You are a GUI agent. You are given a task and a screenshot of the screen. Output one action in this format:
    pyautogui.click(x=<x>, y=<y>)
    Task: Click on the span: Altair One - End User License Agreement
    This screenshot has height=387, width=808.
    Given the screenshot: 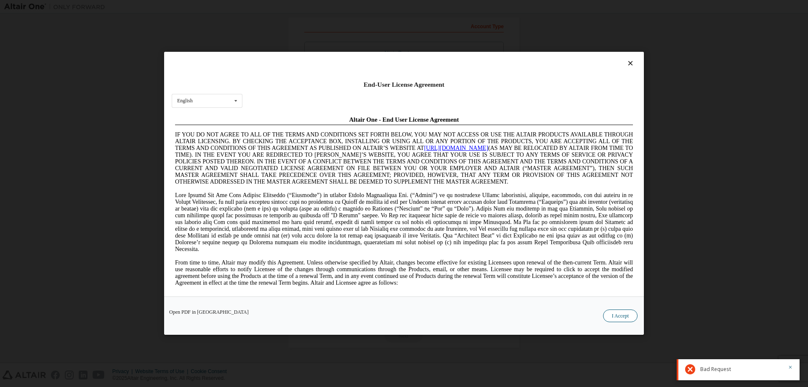 What is the action you would take?
    pyautogui.click(x=232, y=7)
    